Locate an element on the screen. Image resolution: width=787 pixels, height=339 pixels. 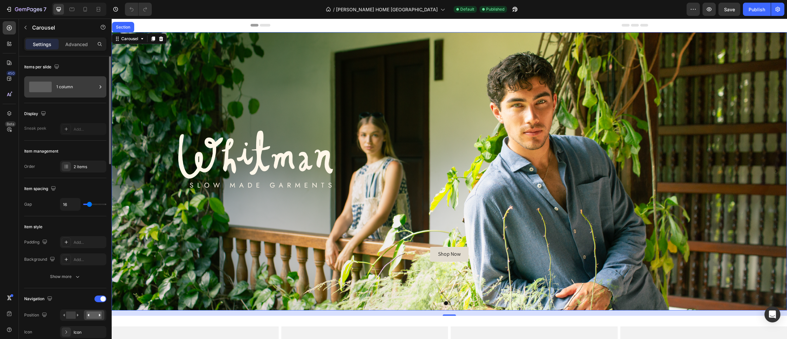
button: Carousel Next Arrow is located at coordinates (665, 152).